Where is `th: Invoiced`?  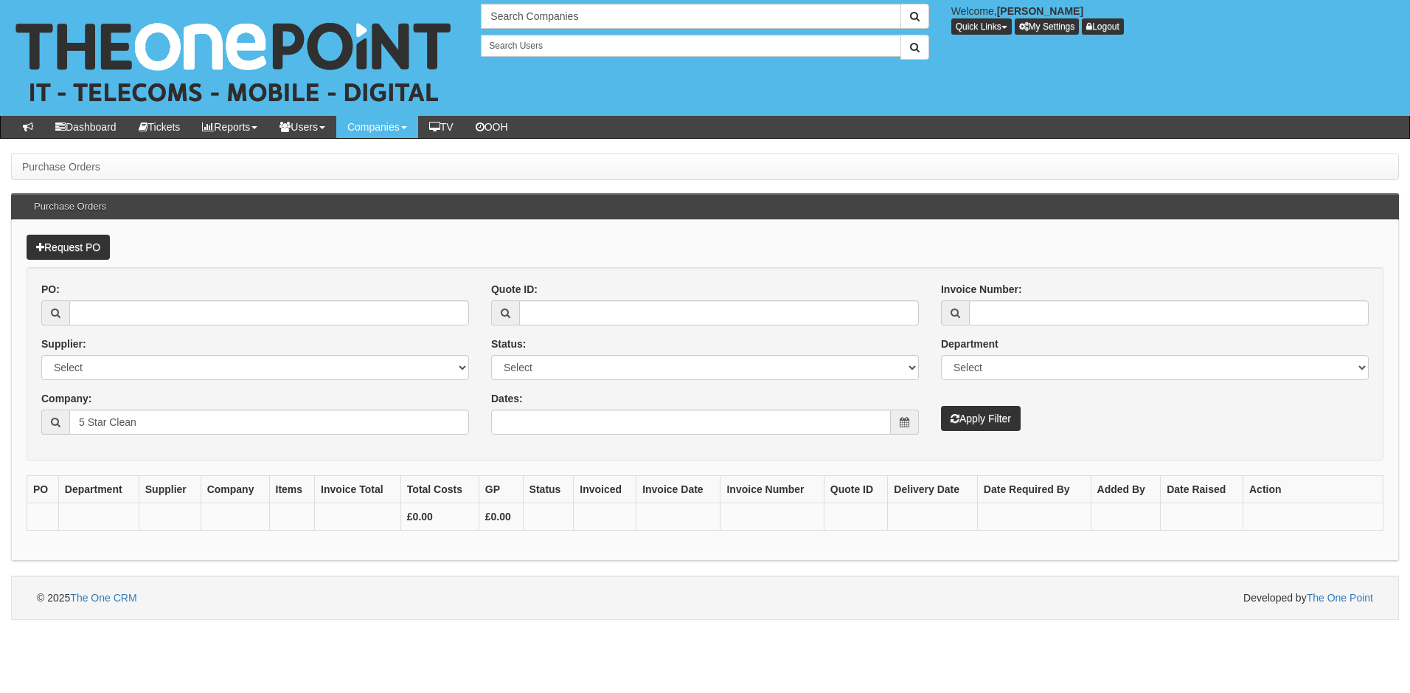 th: Invoiced is located at coordinates (605, 489).